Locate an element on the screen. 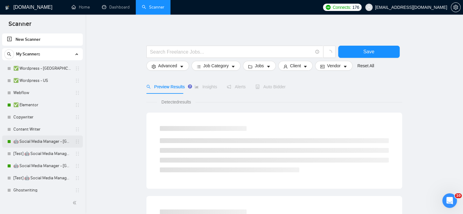 The image size is (463, 214). span: Auto Bidder is located at coordinates (270, 87).